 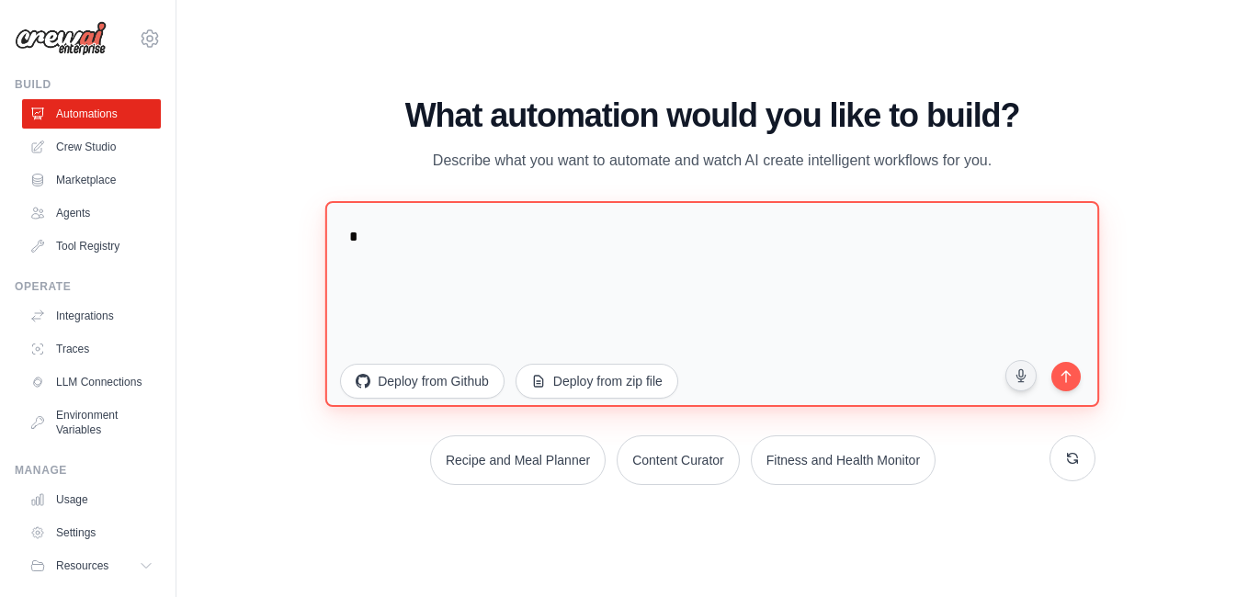 What do you see at coordinates (82, 566) in the screenshot?
I see `span: Resources` at bounding box center [82, 566].